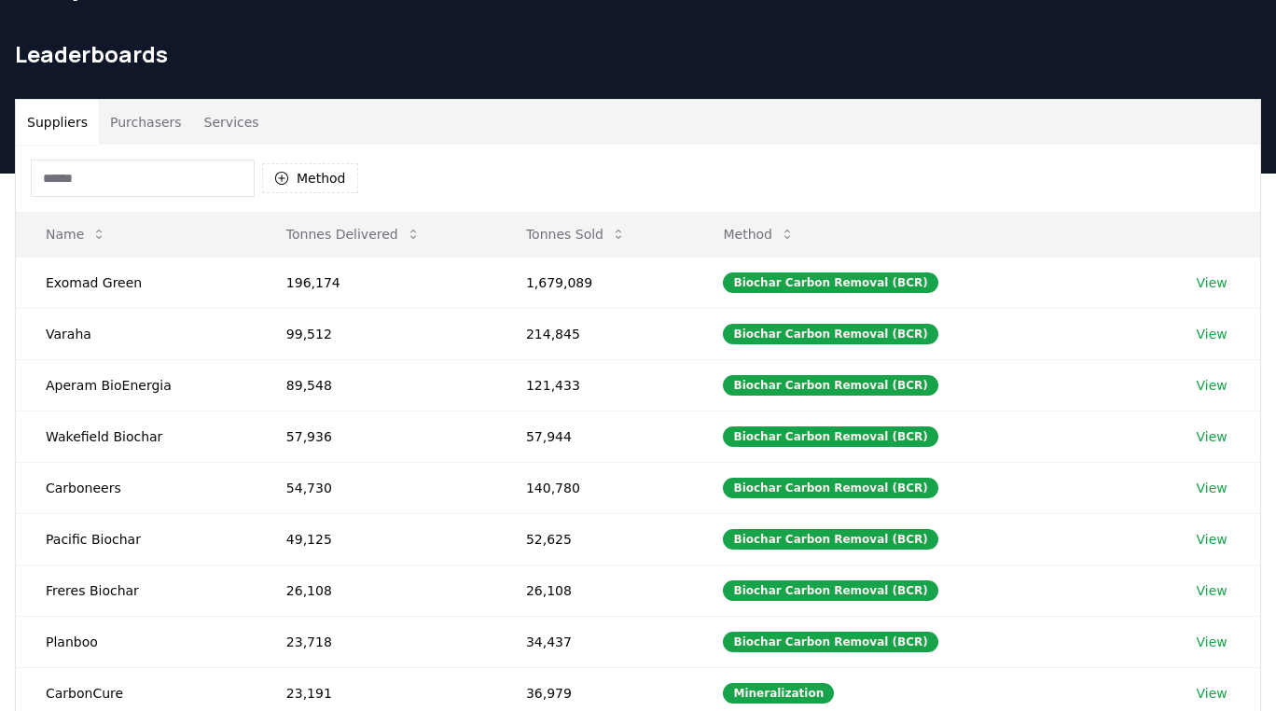  I want to click on td: 1,679,089, so click(595, 282).